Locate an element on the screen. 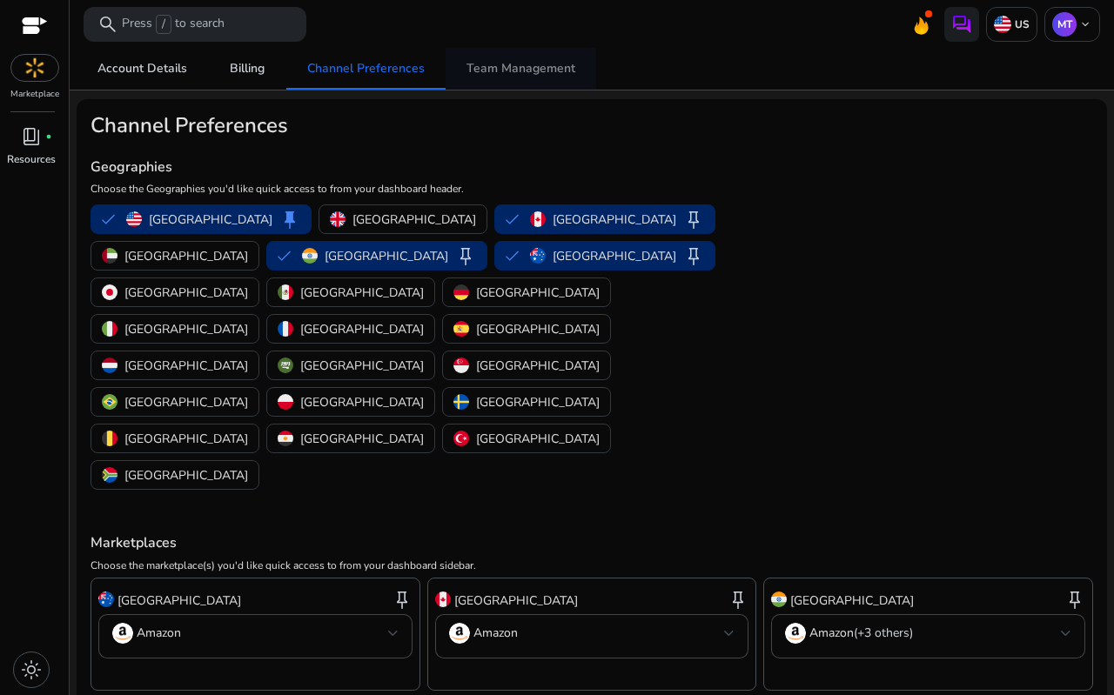  span: light_mode is located at coordinates (31, 670).